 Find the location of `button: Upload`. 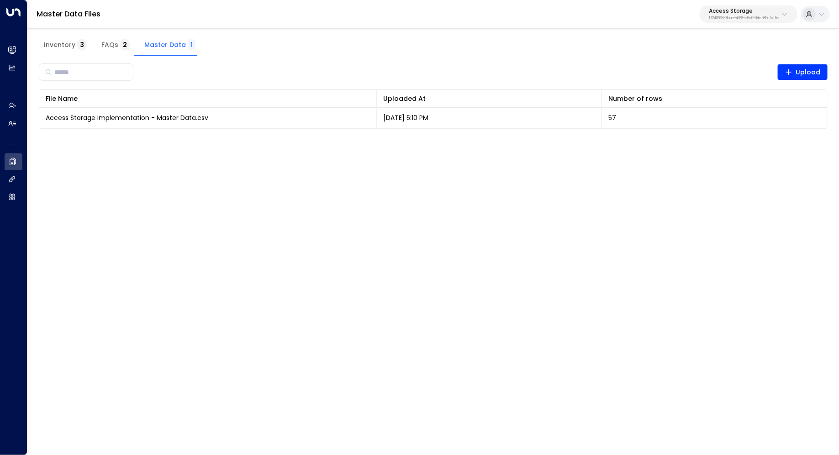

button: Upload is located at coordinates (803, 72).